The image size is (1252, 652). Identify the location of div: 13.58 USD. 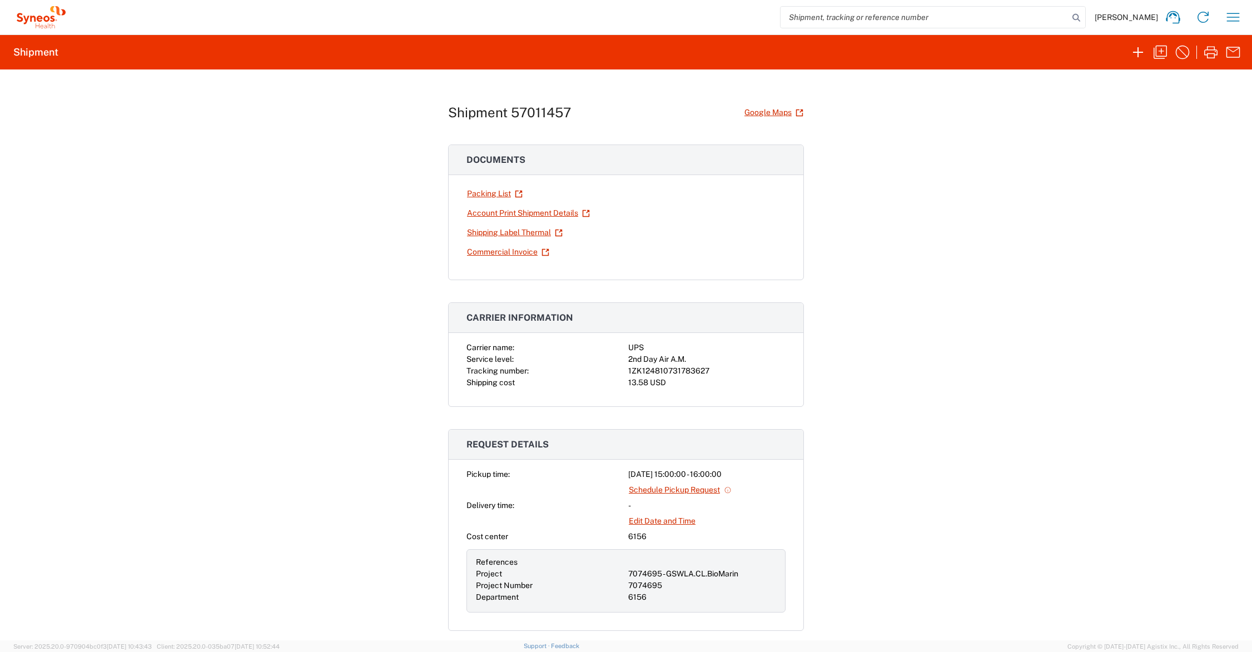
(706, 382).